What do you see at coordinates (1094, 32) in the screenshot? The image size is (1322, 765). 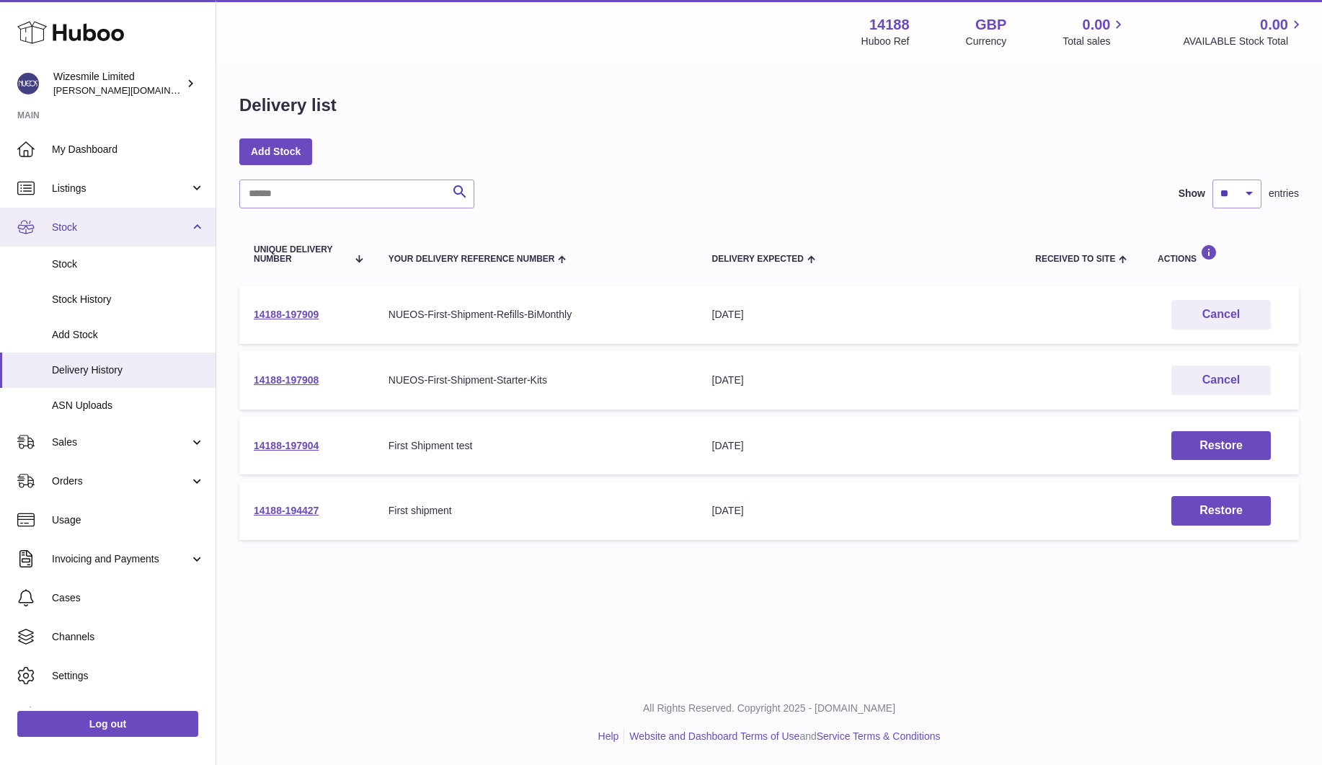 I see `a: 0.00 Total sales` at bounding box center [1094, 32].